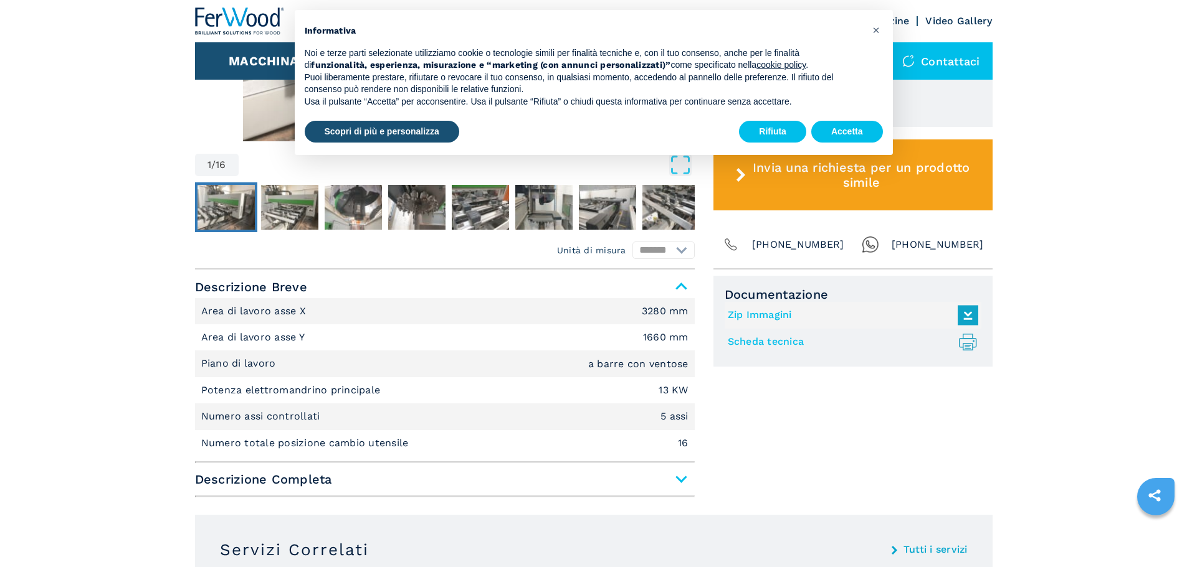 This screenshot has width=1187, height=567. I want to click on em: 5 assi, so click(674, 417).